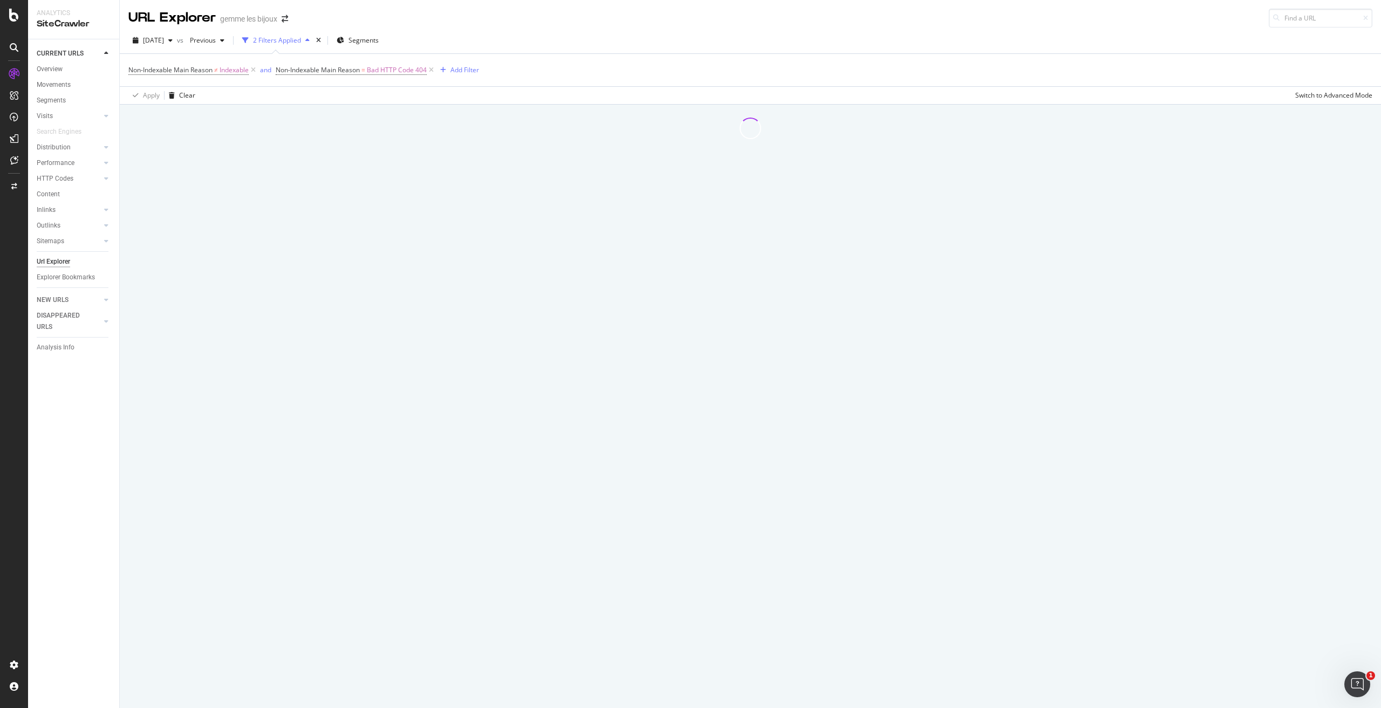  Describe the element at coordinates (74, 85) in the screenshot. I see `a: Movements` at that location.